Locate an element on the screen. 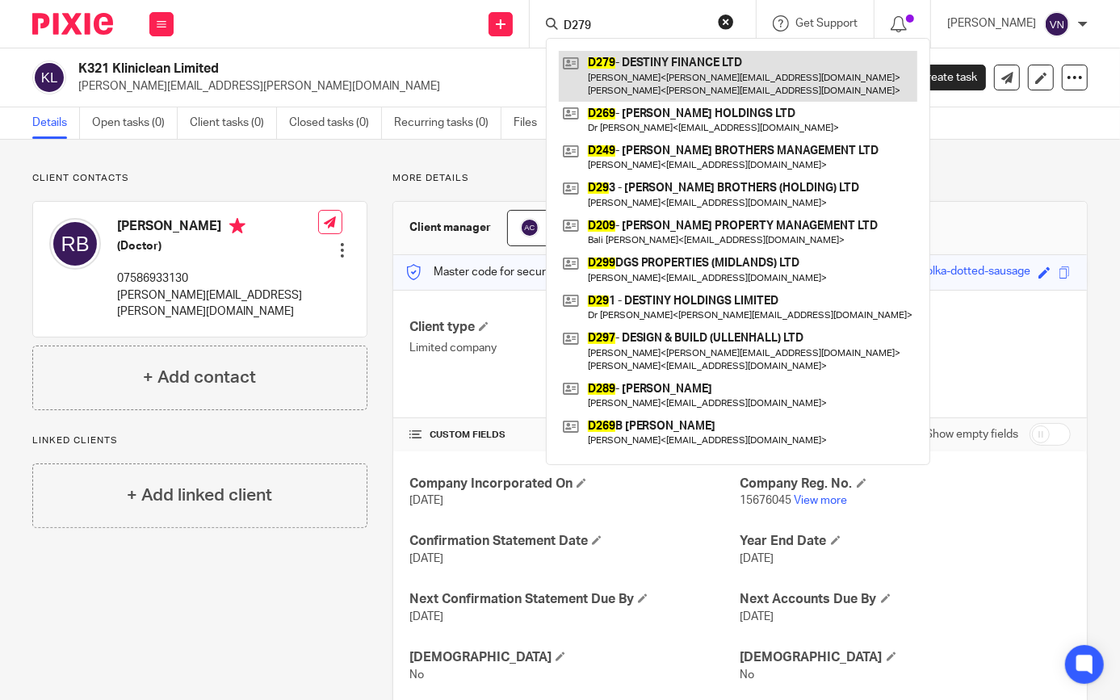 The width and height of the screenshot is (1120, 700). a: Details is located at coordinates (56, 123).